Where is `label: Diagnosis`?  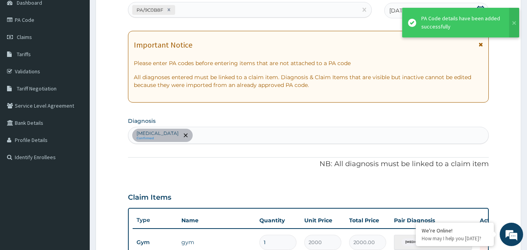
label: Diagnosis is located at coordinates (142, 121).